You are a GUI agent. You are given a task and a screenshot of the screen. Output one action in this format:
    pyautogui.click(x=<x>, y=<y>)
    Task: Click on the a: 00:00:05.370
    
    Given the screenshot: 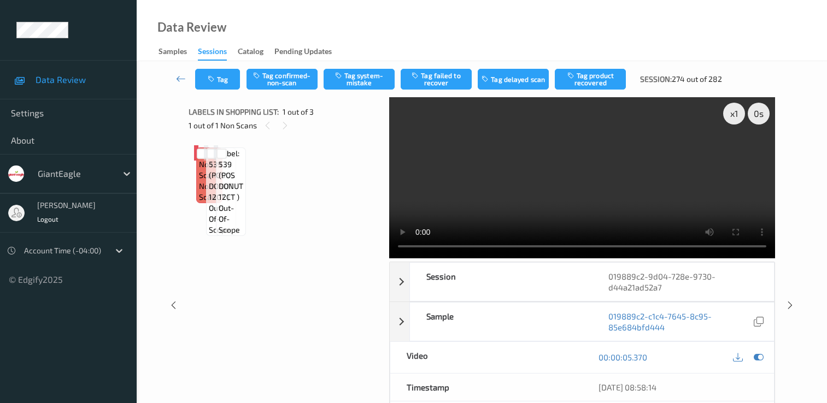 What is the action you would take?
    pyautogui.click(x=622, y=357)
    